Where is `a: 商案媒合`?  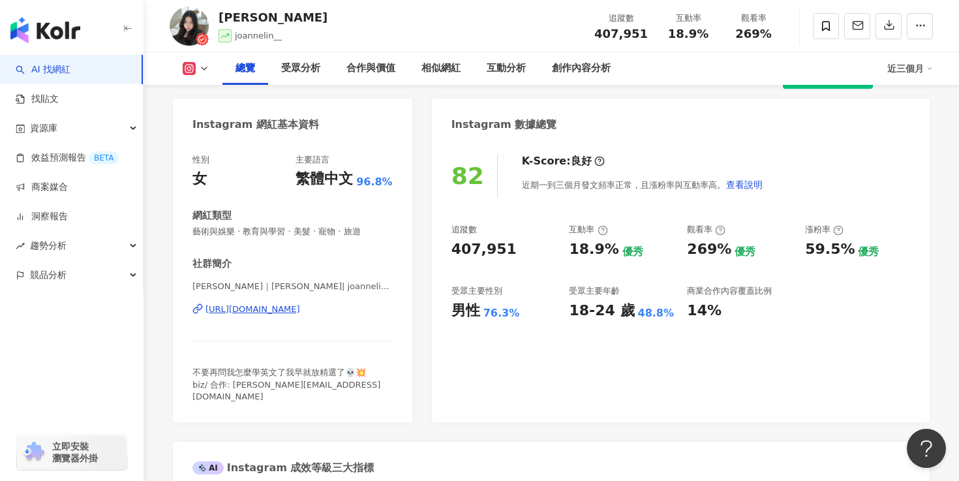 a: 商案媒合 is located at coordinates (42, 187).